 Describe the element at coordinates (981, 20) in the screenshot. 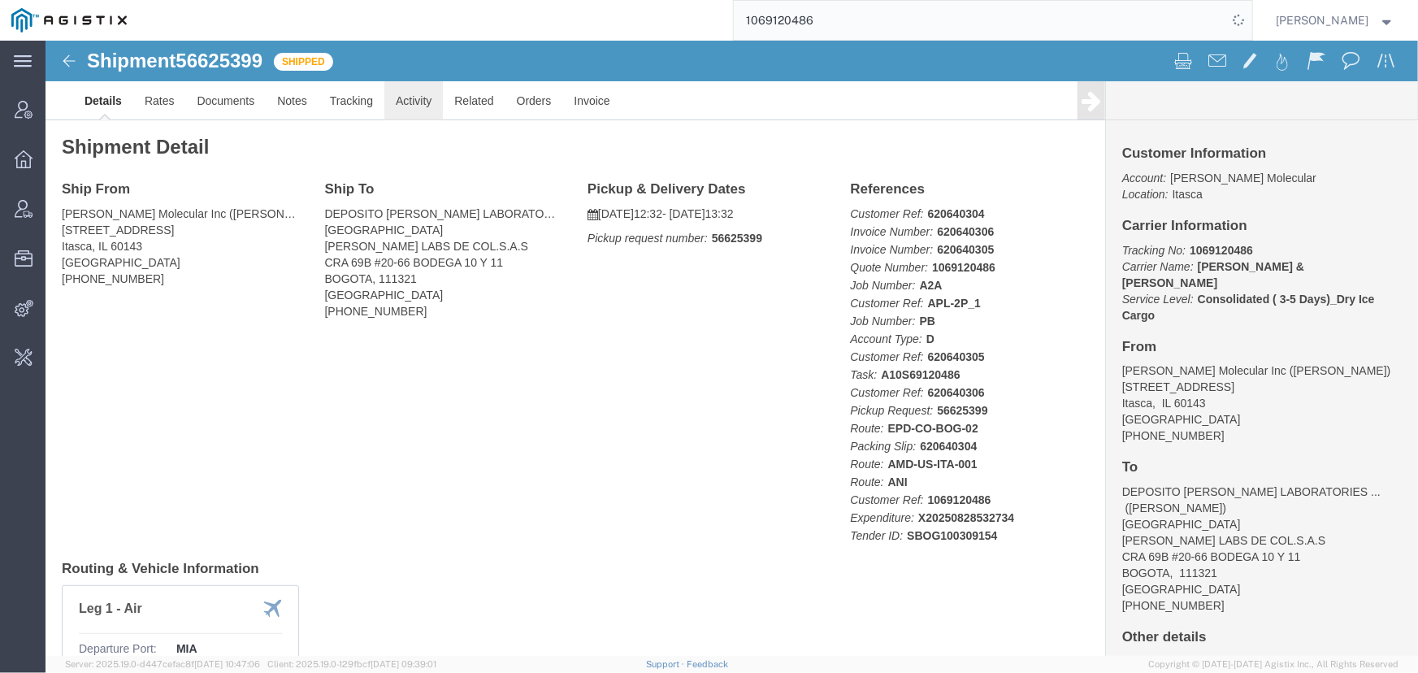

I see `input: Search for shipment number, reference number` at that location.